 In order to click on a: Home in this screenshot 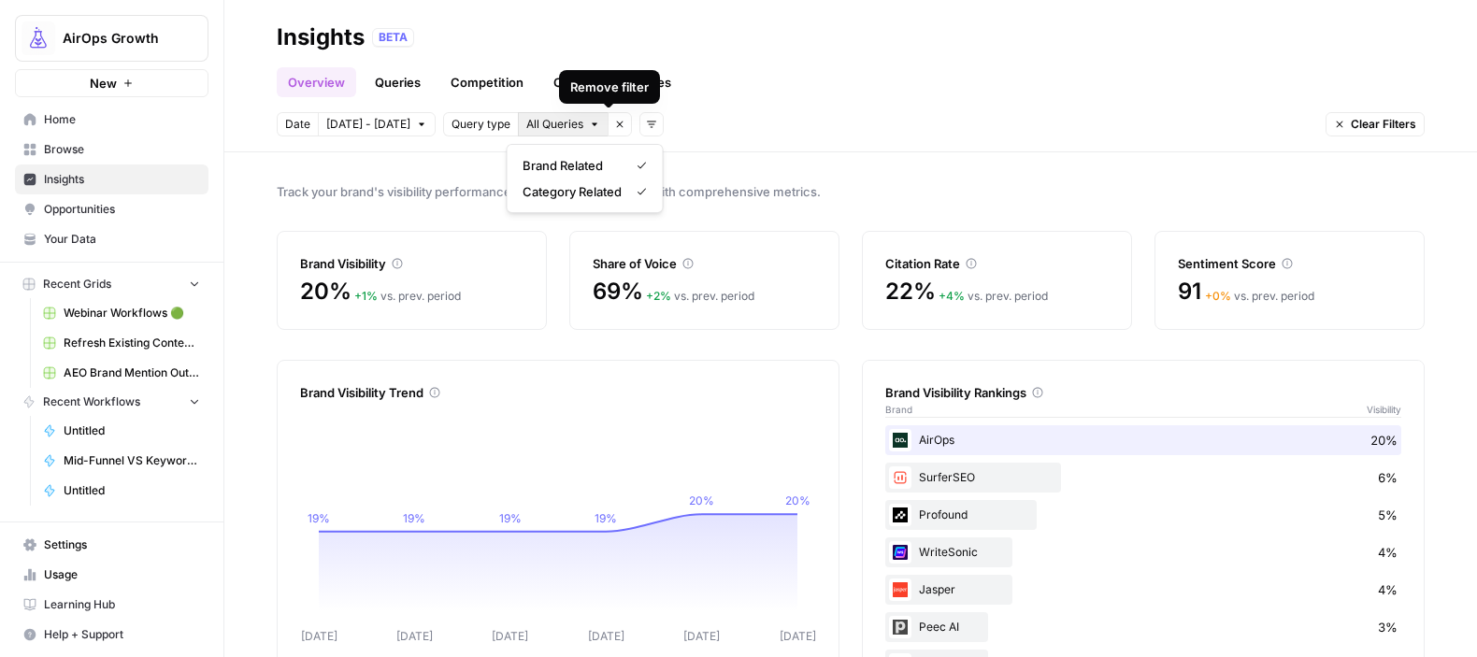, I will do `click(111, 120)`.